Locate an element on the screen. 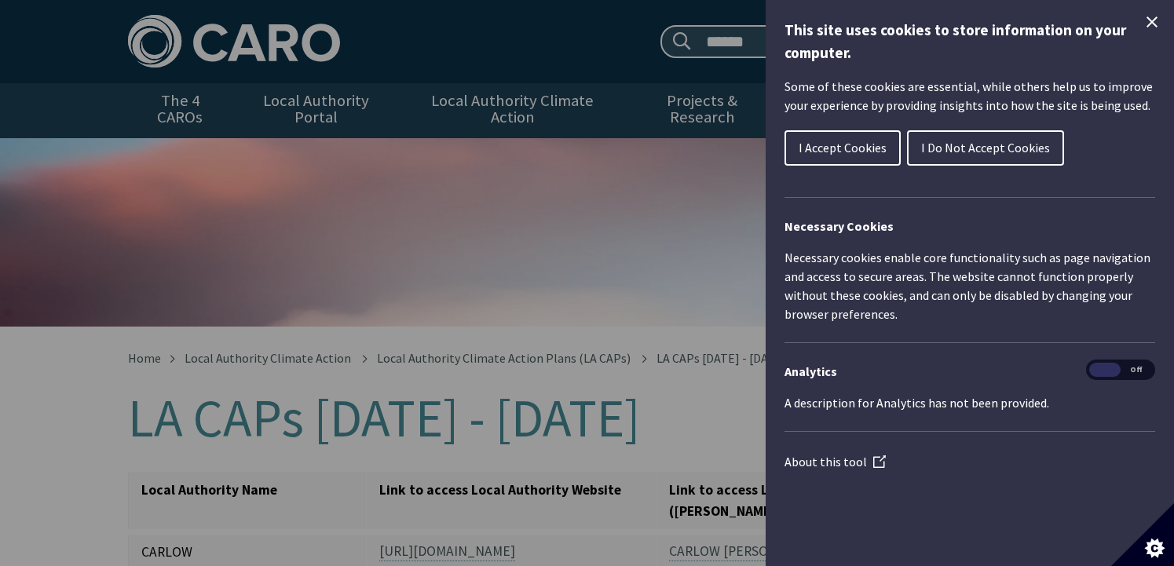 Image resolution: width=1174 pixels, height=566 pixels. span: I Accept Cookies is located at coordinates (843, 148).